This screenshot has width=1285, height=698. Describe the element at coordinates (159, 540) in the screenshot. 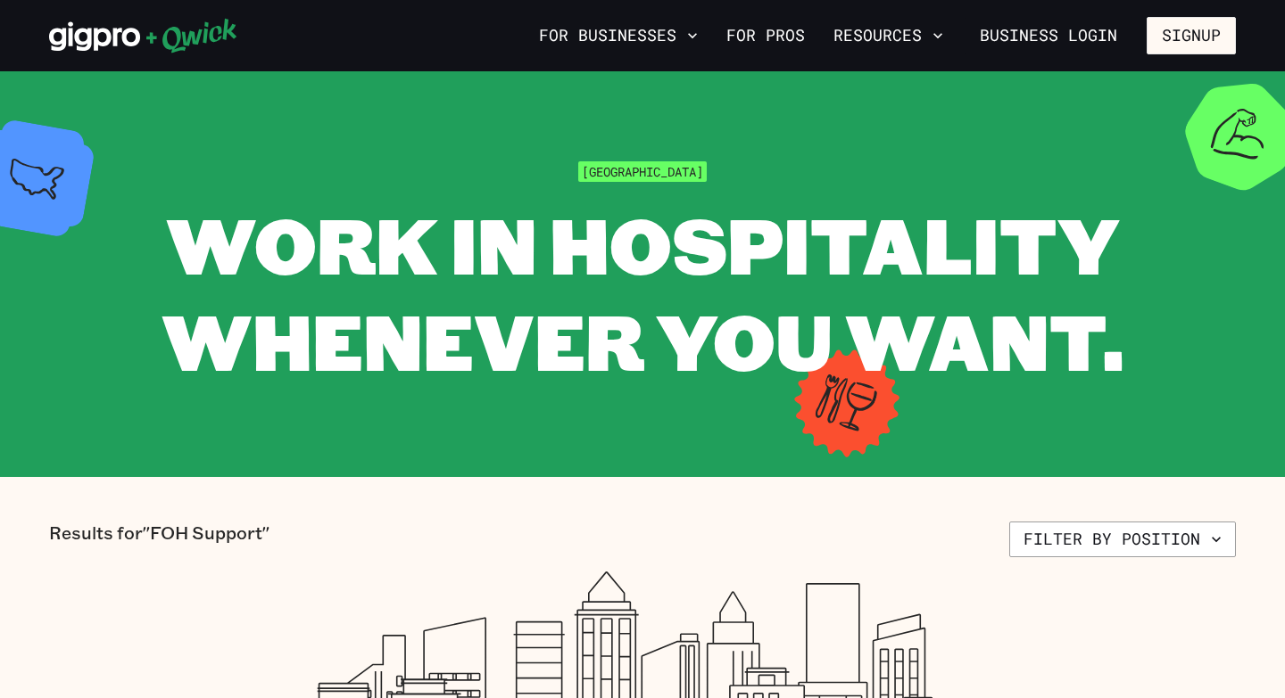

I see `p: Results for "FOH Support"` at that location.